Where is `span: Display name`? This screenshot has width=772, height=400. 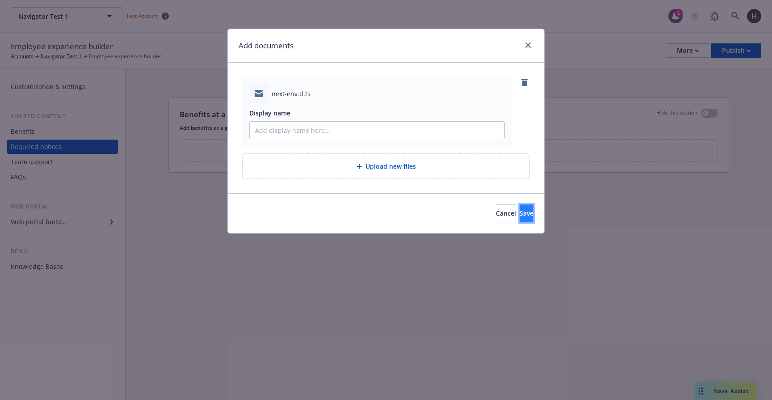 span: Display name is located at coordinates (270, 113).